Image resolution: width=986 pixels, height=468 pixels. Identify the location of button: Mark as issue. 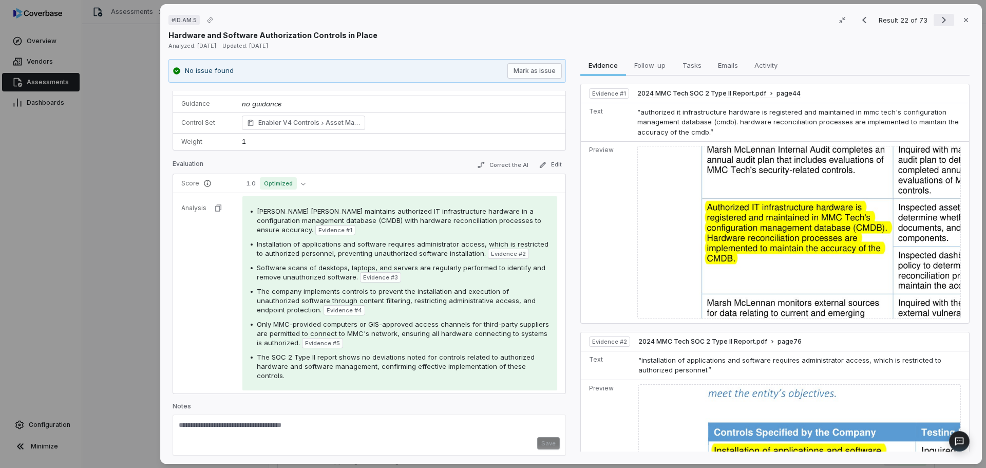
(535, 71).